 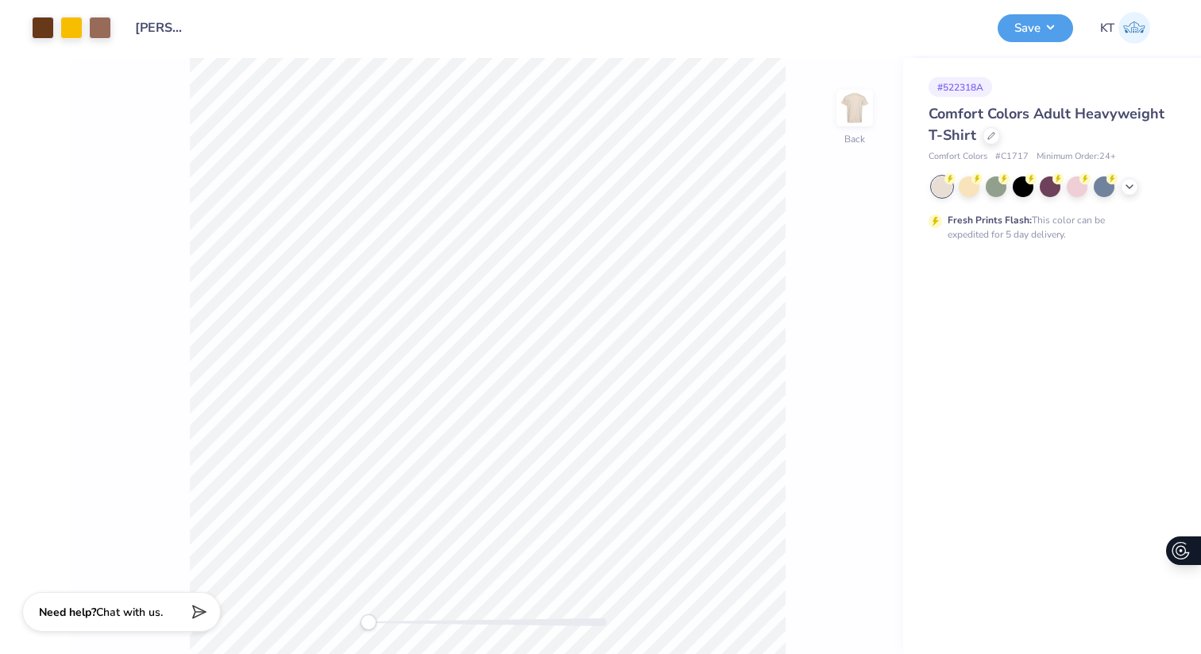 What do you see at coordinates (990, 220) in the screenshot?
I see `strong: Fresh Prints Flash:` at bounding box center [990, 220].